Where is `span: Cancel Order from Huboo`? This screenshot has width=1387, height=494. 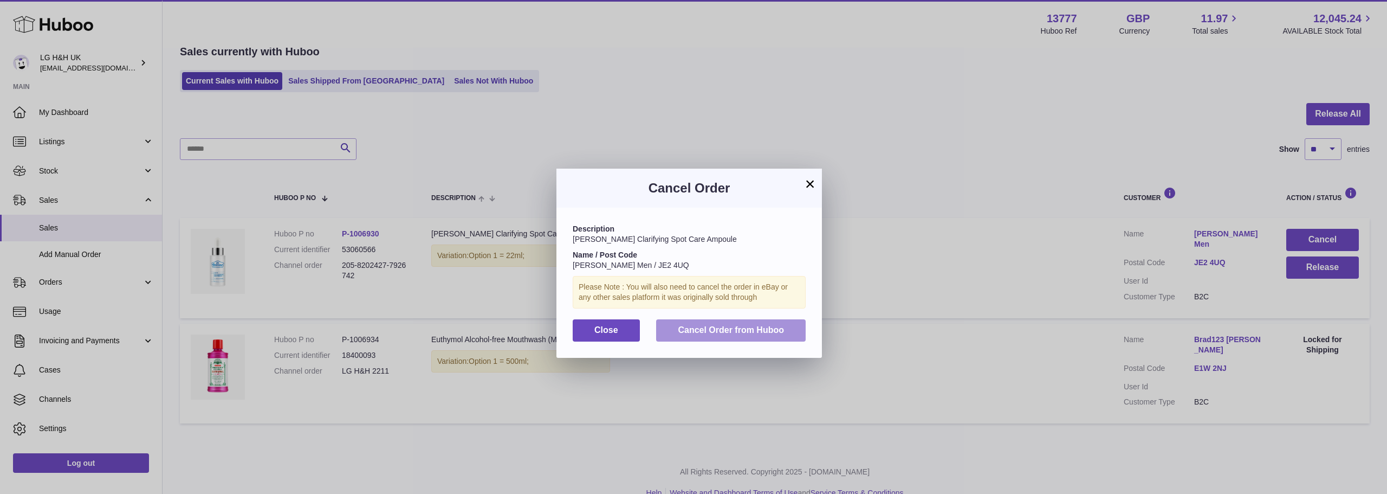 span: Cancel Order from Huboo is located at coordinates (731, 329).